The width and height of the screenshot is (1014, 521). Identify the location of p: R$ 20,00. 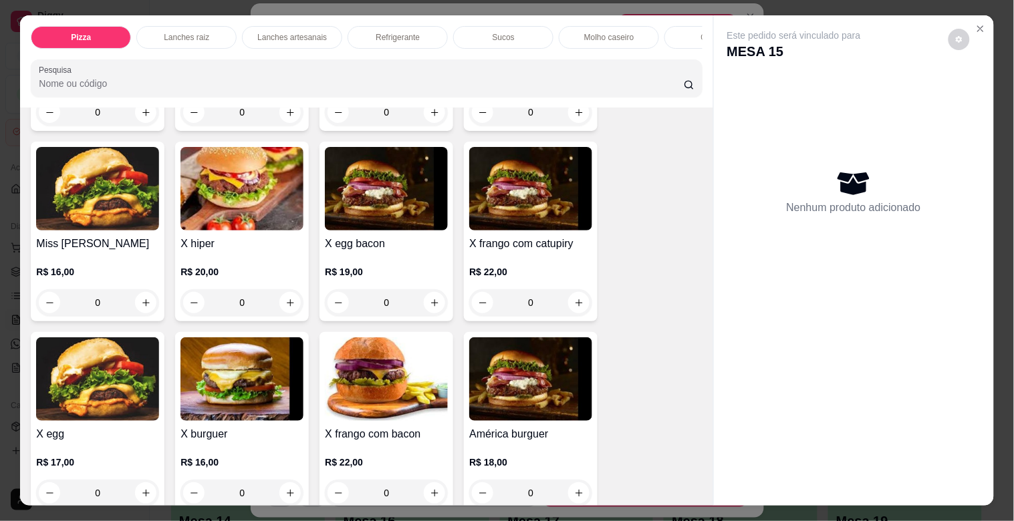
(242, 272).